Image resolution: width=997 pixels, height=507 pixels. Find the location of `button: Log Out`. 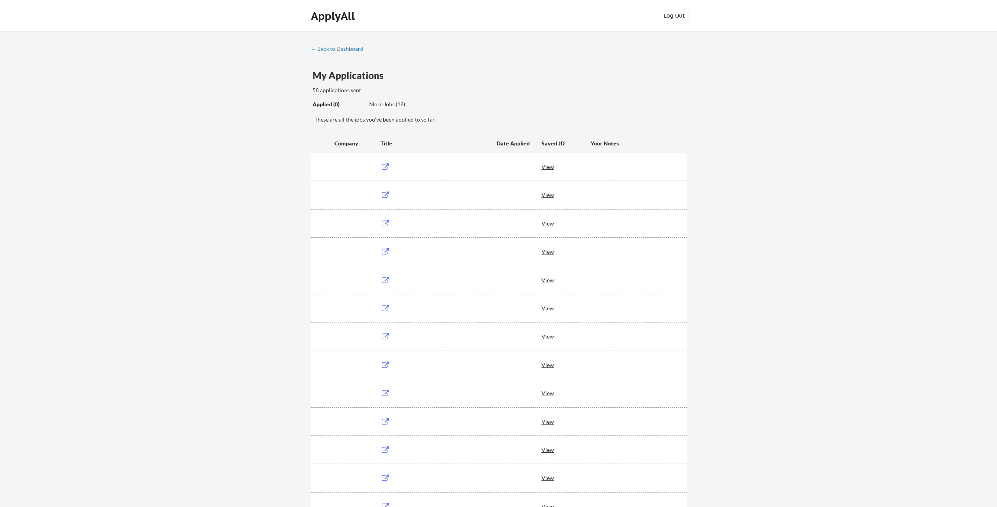

button: Log Out is located at coordinates (674, 16).